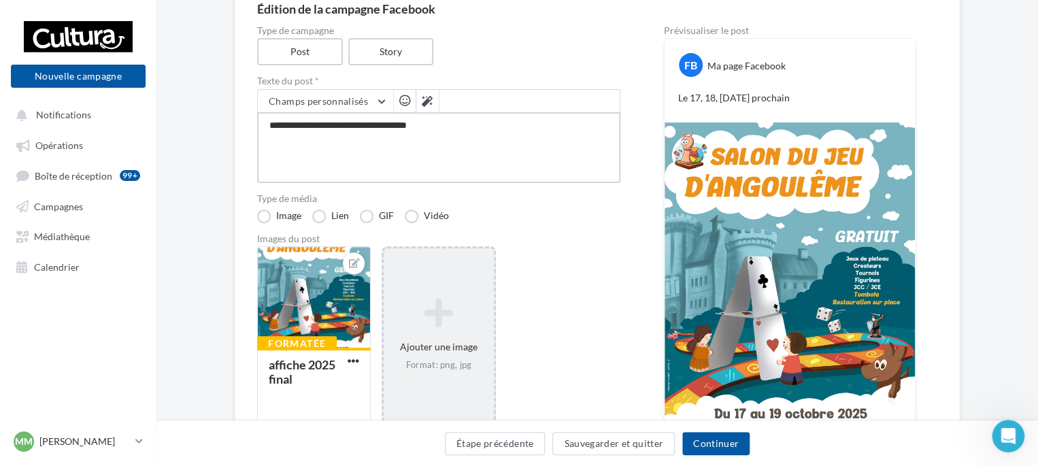 This screenshot has width=1038, height=466. I want to click on label: Vidéo, so click(426, 216).